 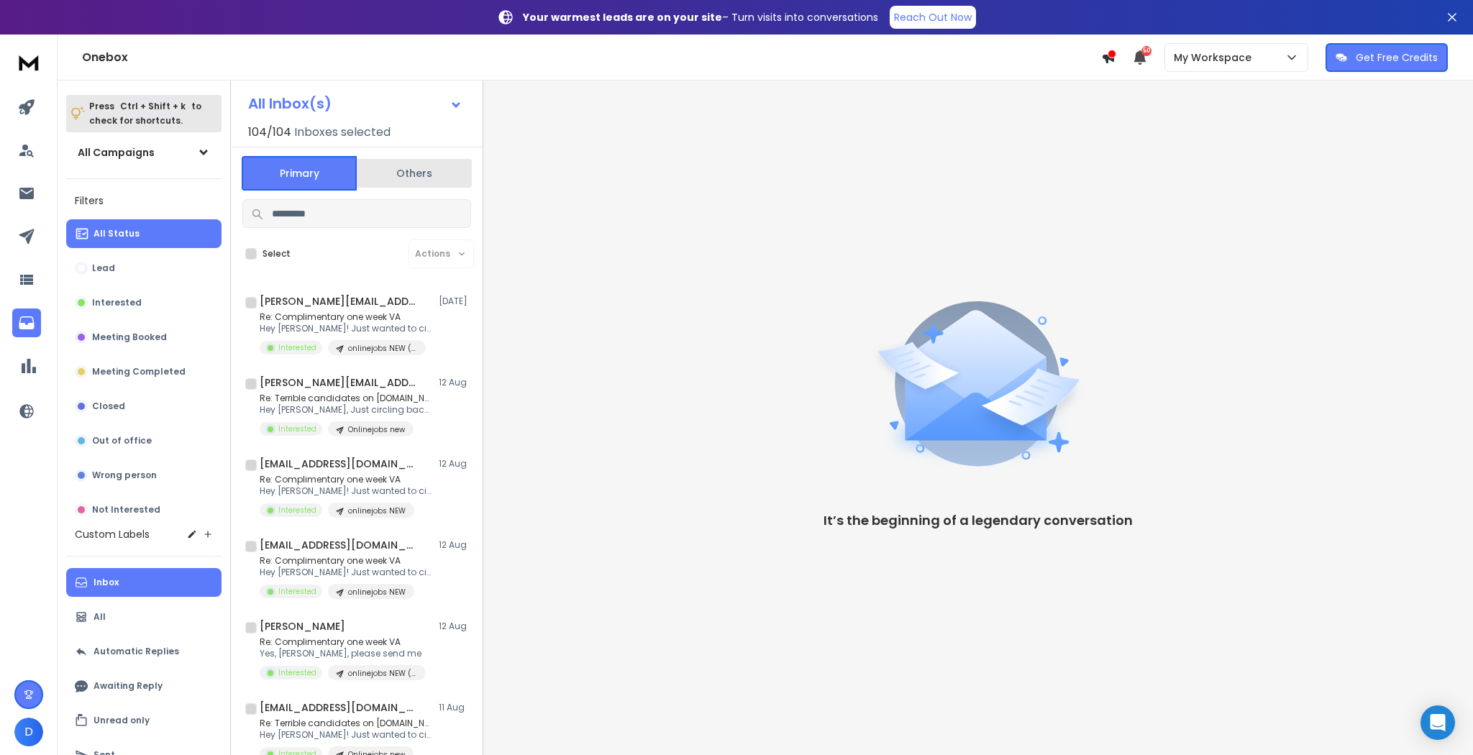 I want to click on p: All, so click(x=99, y=617).